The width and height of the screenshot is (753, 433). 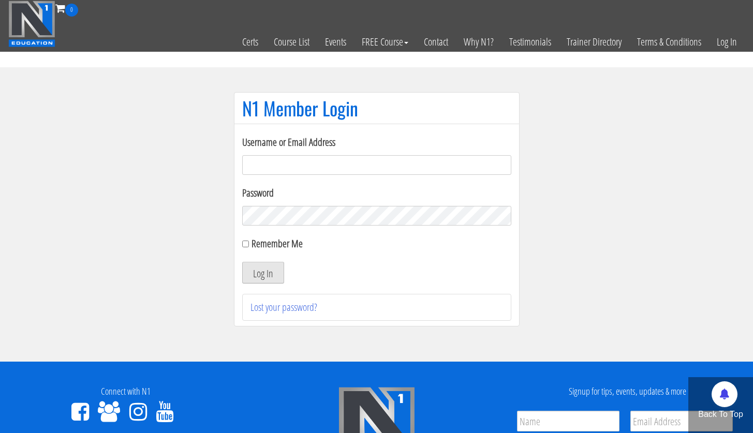 What do you see at coordinates (377, 193) in the screenshot?
I see `label: Password` at bounding box center [377, 193].